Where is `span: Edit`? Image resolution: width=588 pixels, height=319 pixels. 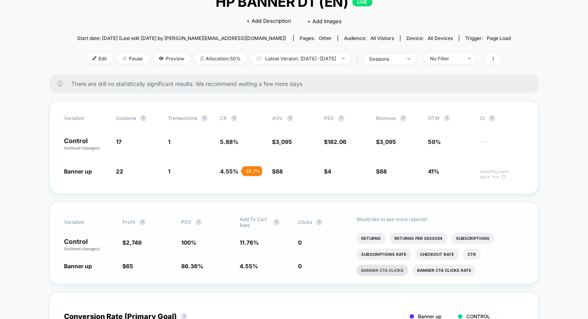
span: Edit is located at coordinates (100, 58).